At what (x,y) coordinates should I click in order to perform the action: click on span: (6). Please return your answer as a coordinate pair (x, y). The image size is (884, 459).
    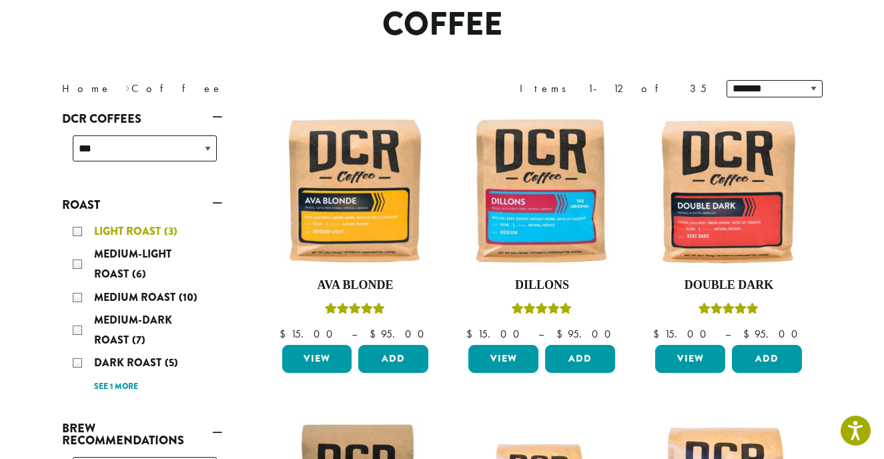
    Looking at the image, I should click on (139, 274).